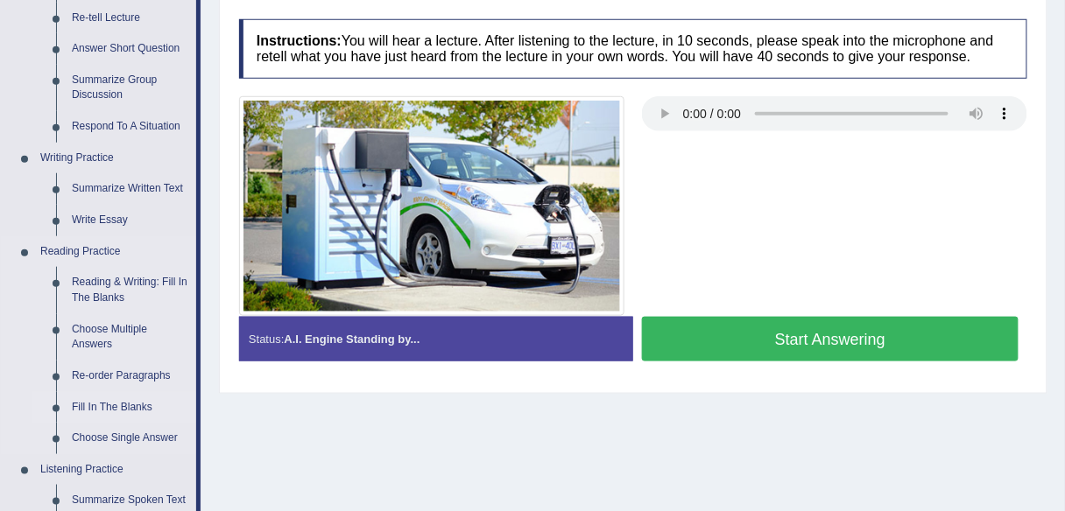 This screenshot has width=1065, height=511. Describe the element at coordinates (114, 470) in the screenshot. I see `a: Listening Practice` at that location.